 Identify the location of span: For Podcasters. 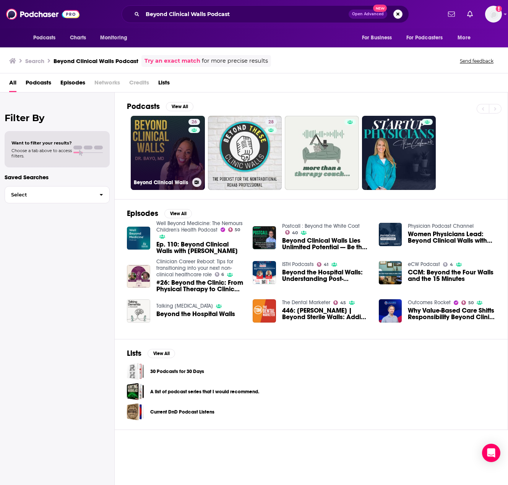
(425, 38).